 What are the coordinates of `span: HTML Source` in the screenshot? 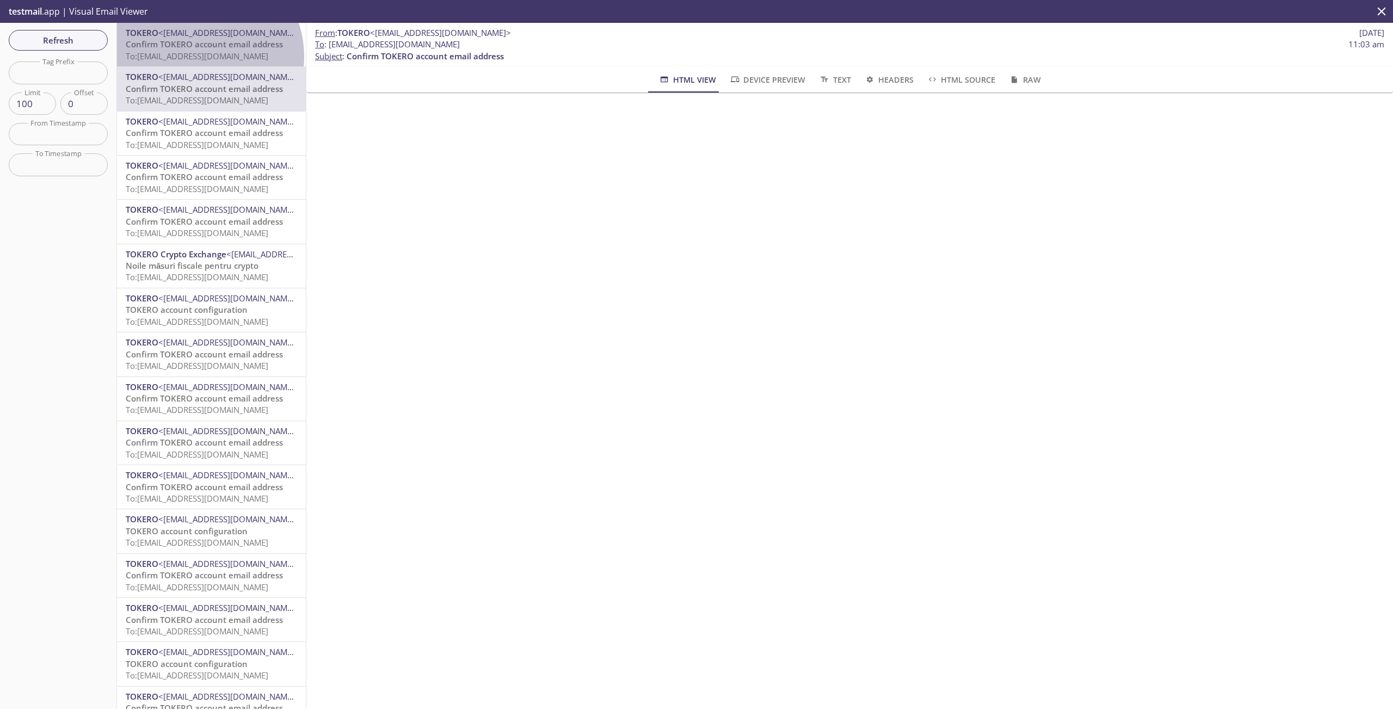 It's located at (961, 79).